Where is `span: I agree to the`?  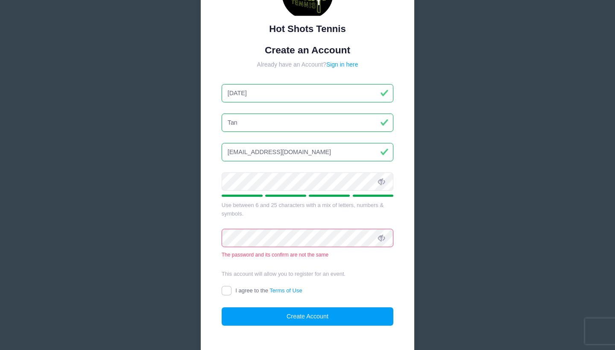
span: I agree to the is located at coordinates (269, 291).